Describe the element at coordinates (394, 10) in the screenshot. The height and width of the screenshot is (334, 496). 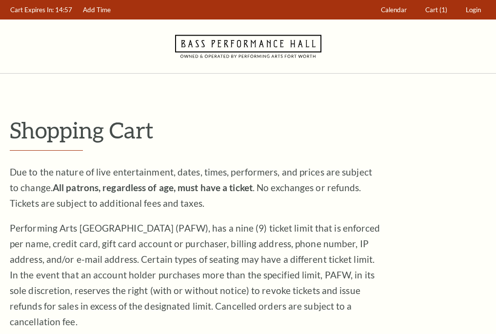
I see `span: Calendar` at that location.